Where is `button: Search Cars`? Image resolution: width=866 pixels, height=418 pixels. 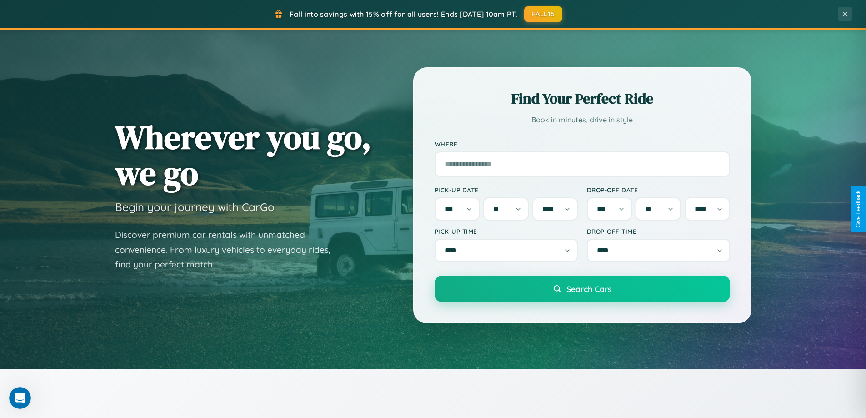
button: Search Cars is located at coordinates (583, 289).